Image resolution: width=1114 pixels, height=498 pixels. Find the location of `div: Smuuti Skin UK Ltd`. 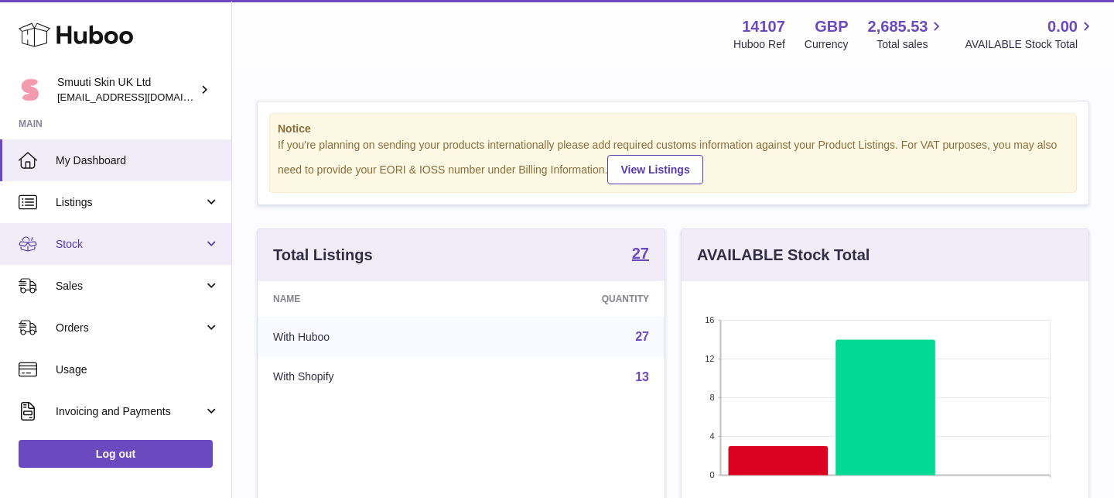

div: Smuuti Skin UK Ltd is located at coordinates (127, 90).